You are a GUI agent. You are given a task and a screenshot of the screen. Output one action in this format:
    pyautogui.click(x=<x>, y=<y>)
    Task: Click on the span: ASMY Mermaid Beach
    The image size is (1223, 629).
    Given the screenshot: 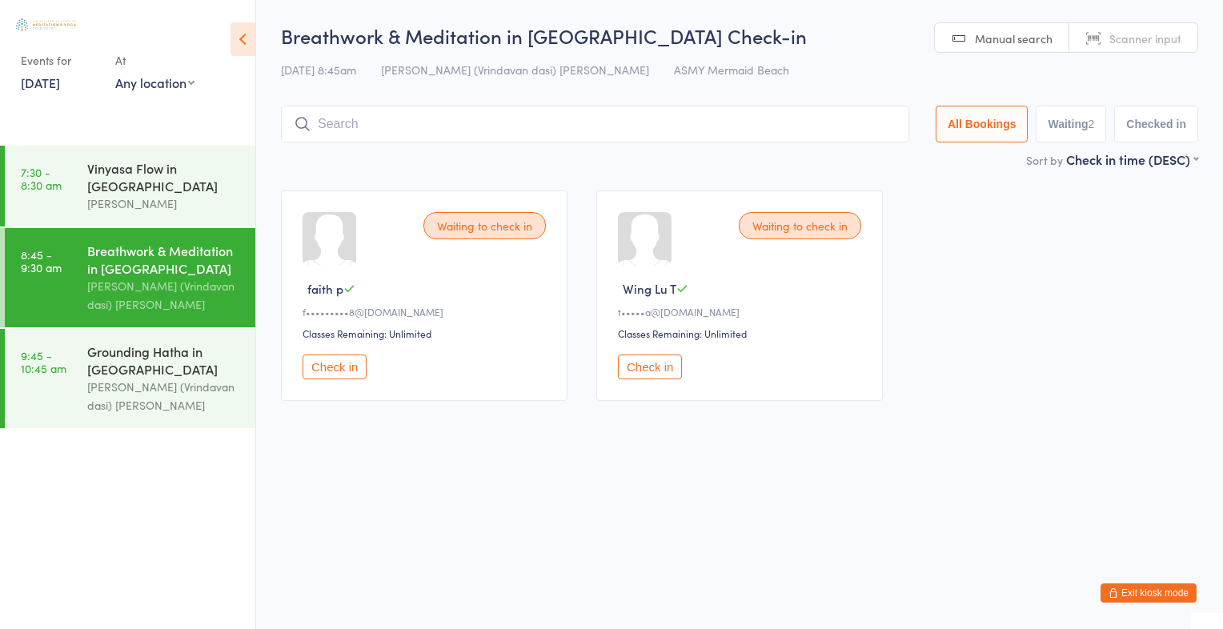 What is the action you would take?
    pyautogui.click(x=732, y=70)
    